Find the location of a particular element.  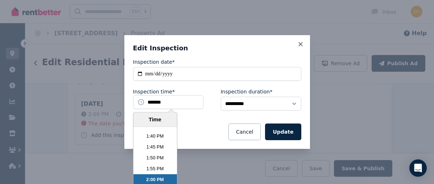

li: 1:40 PM is located at coordinates (155, 136).